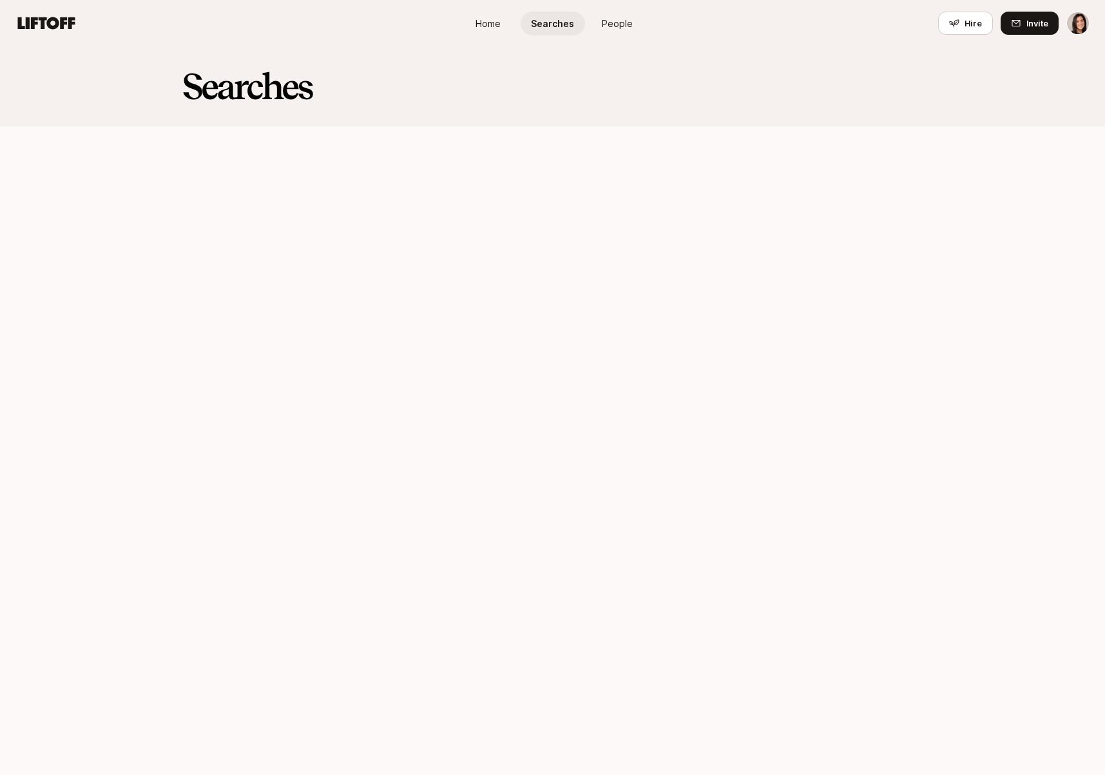 The width and height of the screenshot is (1105, 775). Describe the element at coordinates (973, 23) in the screenshot. I see `span: Hire` at that location.